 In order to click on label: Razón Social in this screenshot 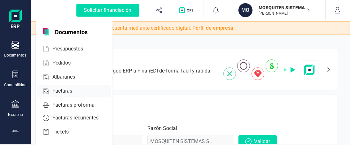, I will do `click(162, 129)`.